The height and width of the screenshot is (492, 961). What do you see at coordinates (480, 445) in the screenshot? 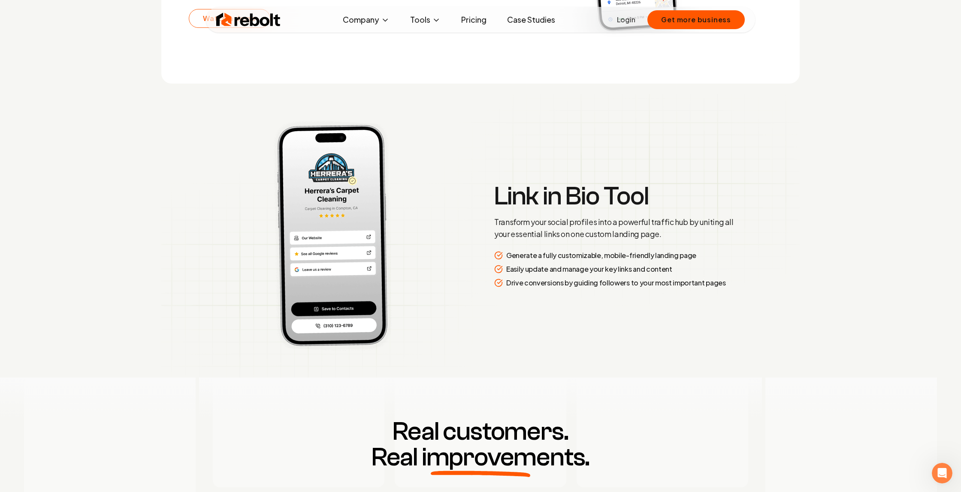
I see `h3: Real customers.` at bounding box center [480, 445].